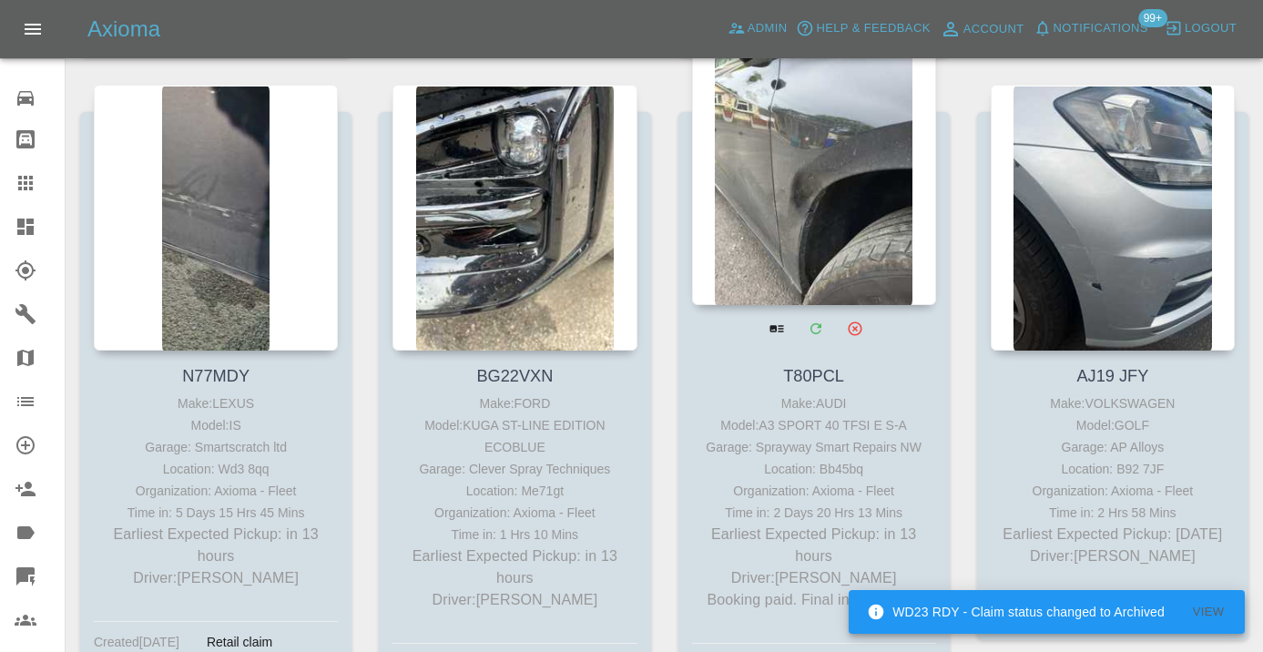  Describe the element at coordinates (814, 469) in the screenshot. I see `div: Location: Bb45bq` at that location.